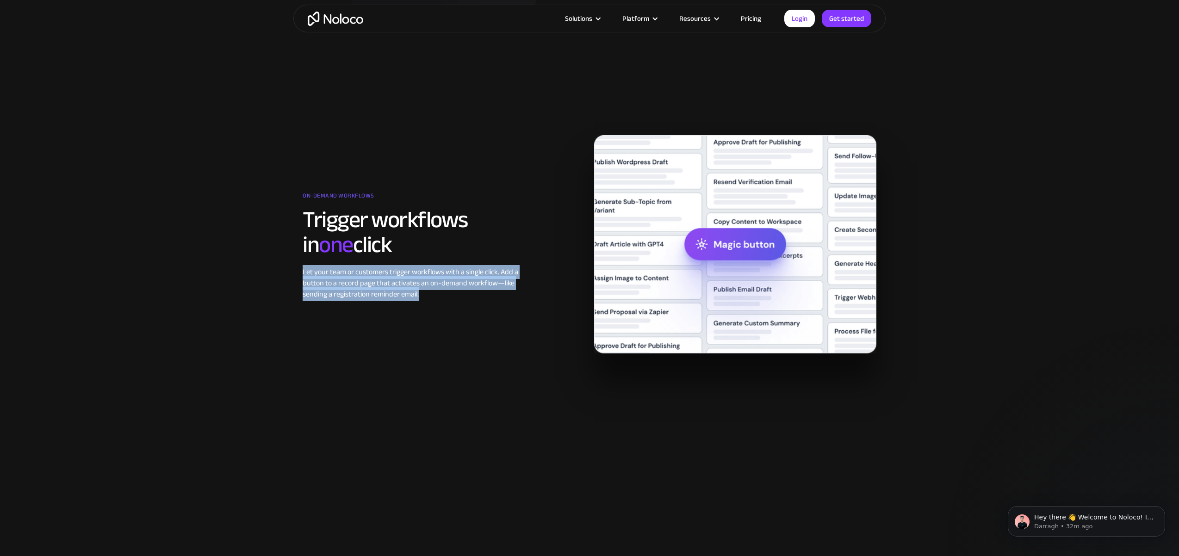 The height and width of the screenshot is (556, 1179). Describe the element at coordinates (100, 31) in the screenshot. I see `p: Hey there 👋 Welcome to Noloco! If you have any questions, just reply to this message. [GEOGRAPHIC...` at that location.